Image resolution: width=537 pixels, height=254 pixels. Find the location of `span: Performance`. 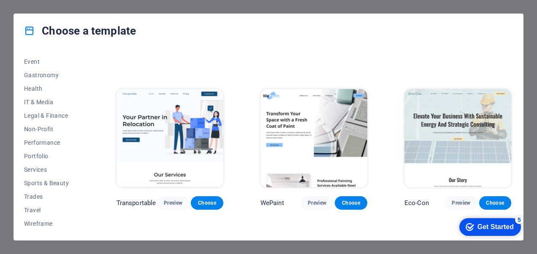

span: Performance is located at coordinates (52, 143).